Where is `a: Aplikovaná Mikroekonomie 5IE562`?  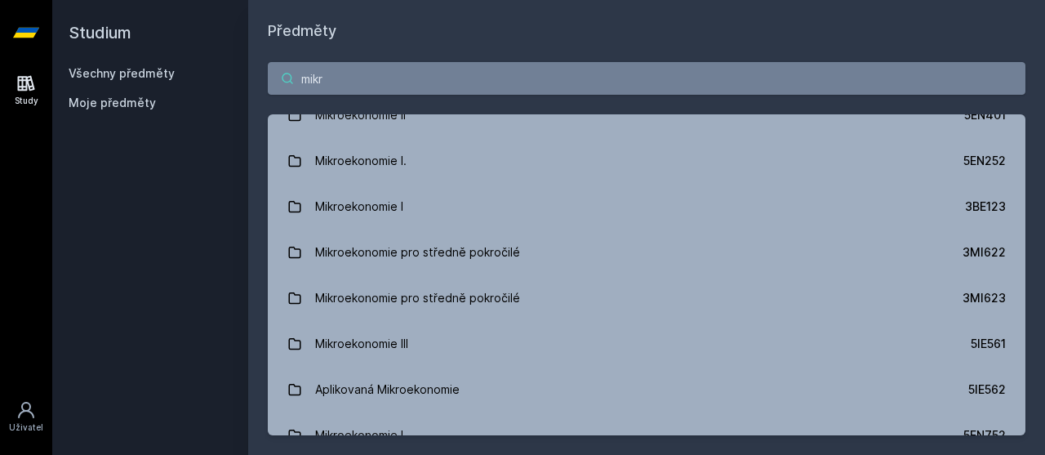
a: Aplikovaná Mikroekonomie 5IE562 is located at coordinates (647, 389).